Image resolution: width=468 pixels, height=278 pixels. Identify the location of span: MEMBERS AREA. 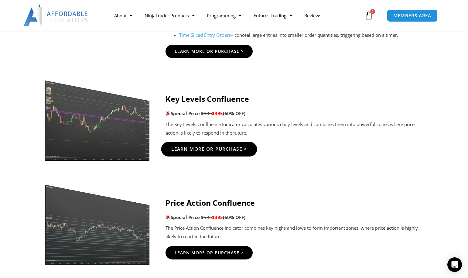
(412, 15).